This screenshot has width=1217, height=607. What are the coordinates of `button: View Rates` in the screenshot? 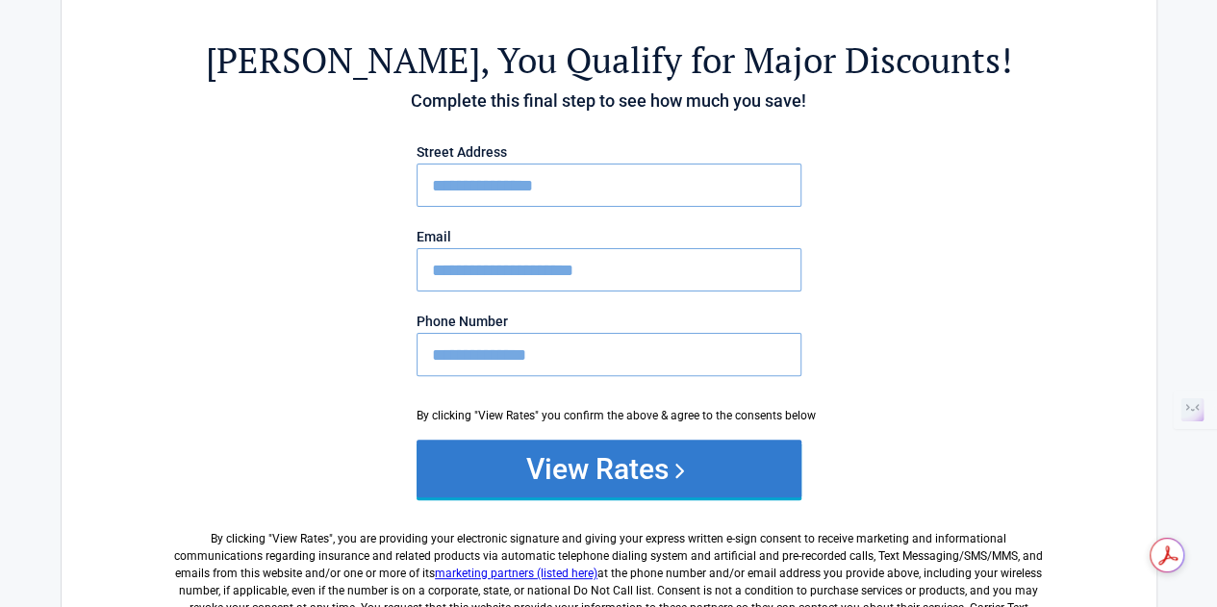 It's located at (609, 469).